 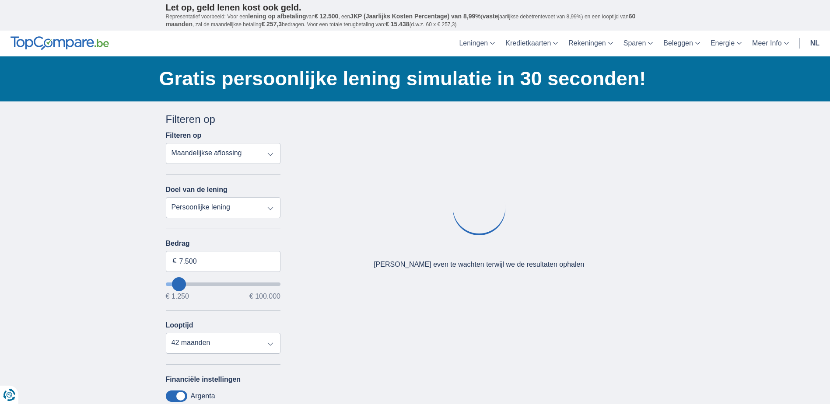 What do you see at coordinates (59, 43) in the screenshot?
I see `img: TopCompare` at bounding box center [59, 43].